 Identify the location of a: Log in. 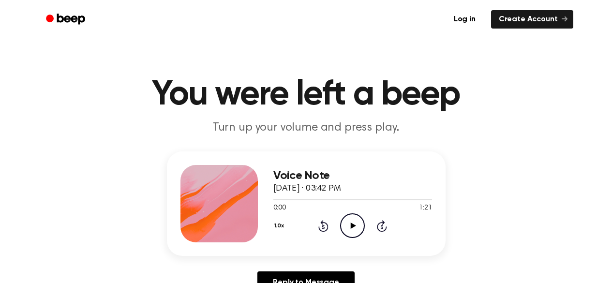
(464, 19).